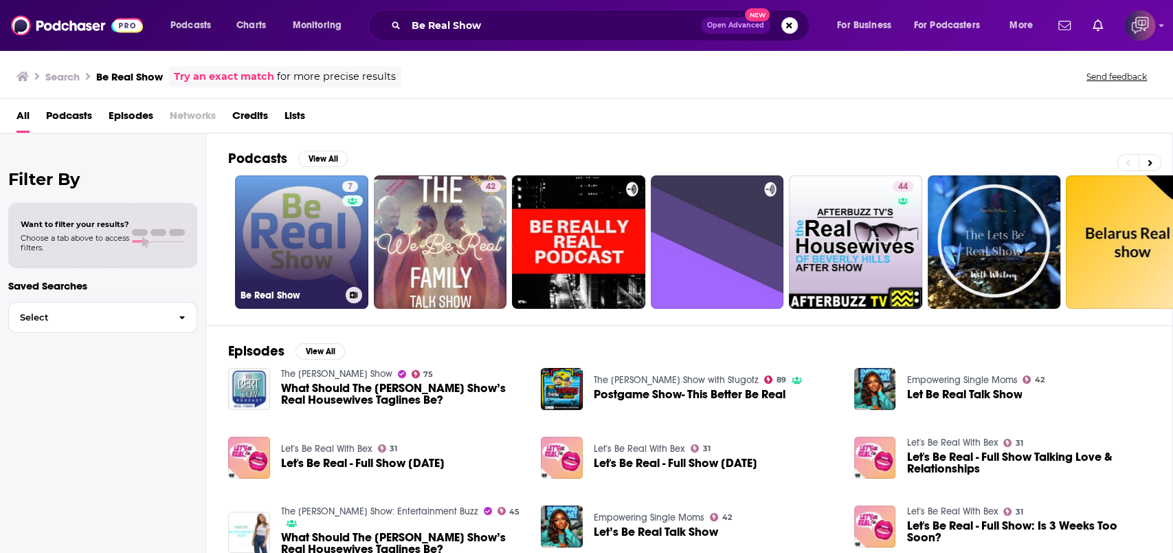 The width and height of the screenshot is (1173, 553). What do you see at coordinates (856, 242) in the screenshot?
I see `a: 44` at bounding box center [856, 242].